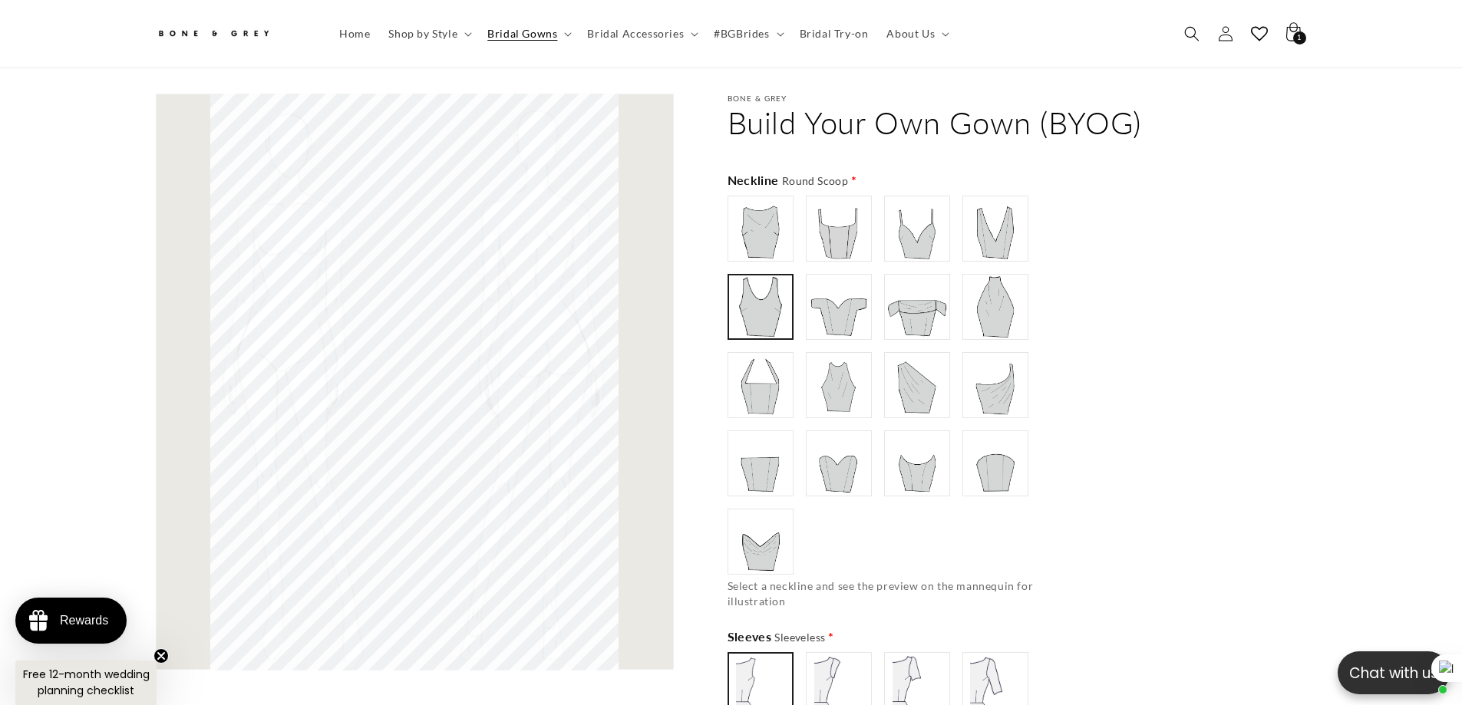 This screenshot has width=1462, height=705. Describe the element at coordinates (1299, 38) in the screenshot. I see `span: 1` at that location.